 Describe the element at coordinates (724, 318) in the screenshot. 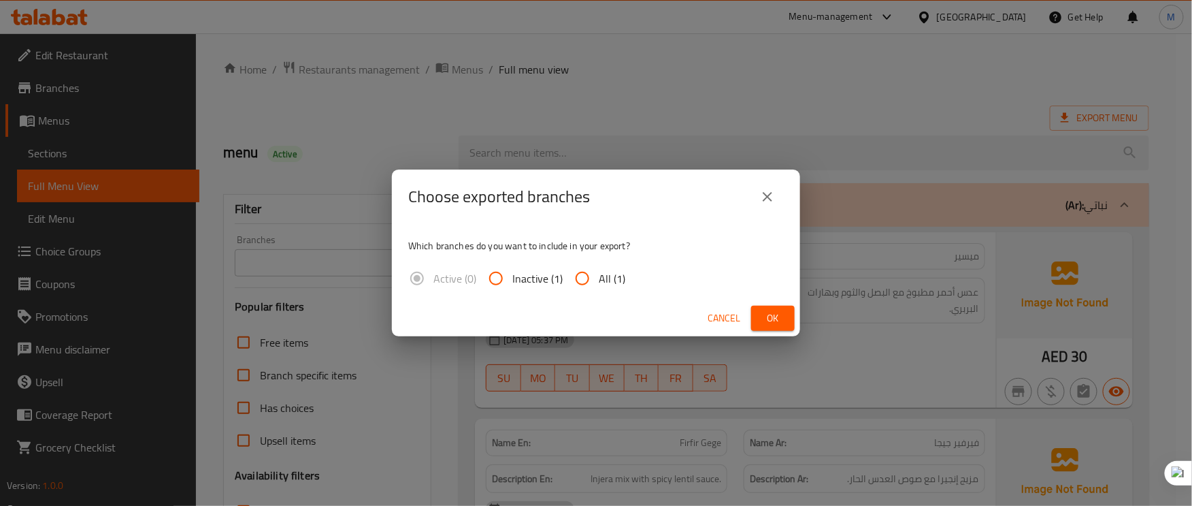

I see `button: Cancel` at that location.